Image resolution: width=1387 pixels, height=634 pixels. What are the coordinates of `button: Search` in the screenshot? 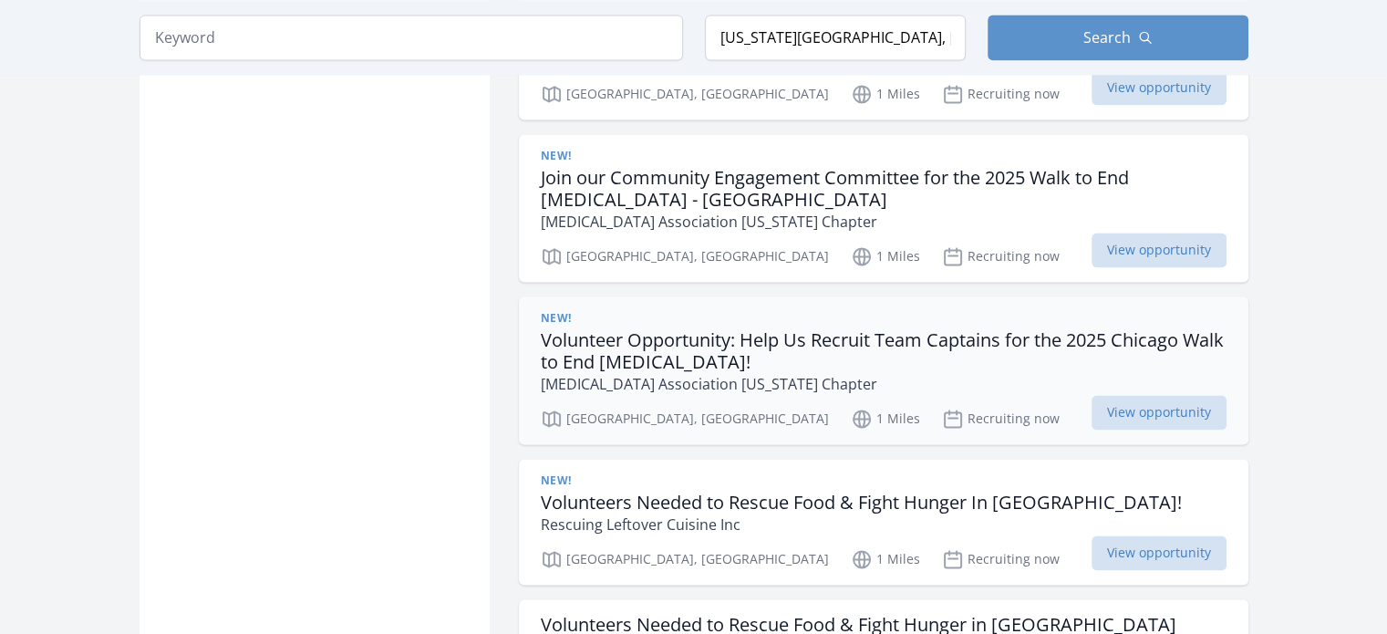 It's located at (1118, 37).